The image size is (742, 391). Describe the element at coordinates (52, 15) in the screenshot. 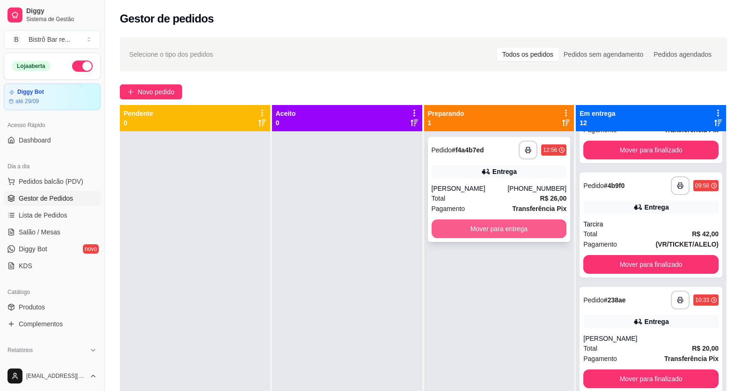

I see `a: DiggySistema de Gestão` at that location.